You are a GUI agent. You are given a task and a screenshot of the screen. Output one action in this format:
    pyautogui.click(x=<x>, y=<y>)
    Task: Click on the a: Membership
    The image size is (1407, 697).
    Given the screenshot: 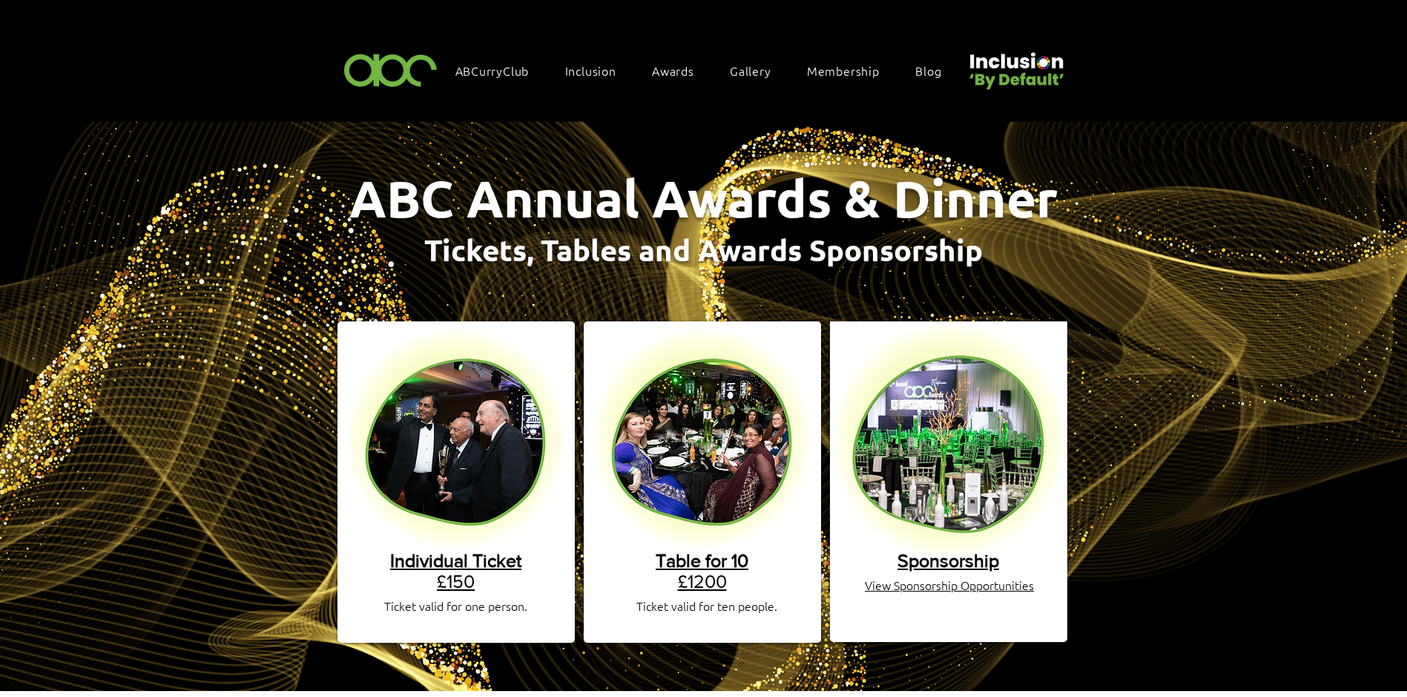 What is the action you would take?
    pyautogui.click(x=851, y=70)
    